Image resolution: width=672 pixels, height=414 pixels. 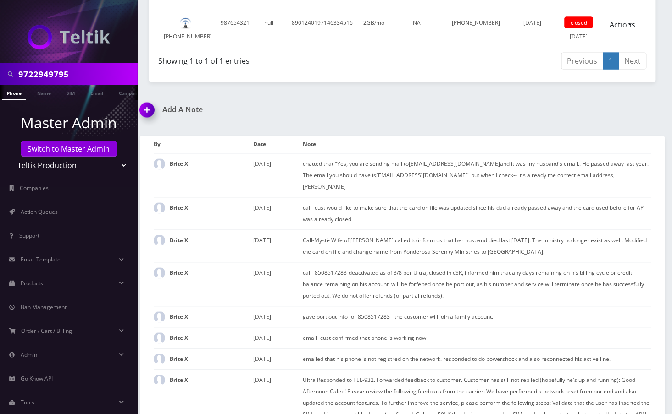 I want to click on img: default.png, so click(x=185, y=23).